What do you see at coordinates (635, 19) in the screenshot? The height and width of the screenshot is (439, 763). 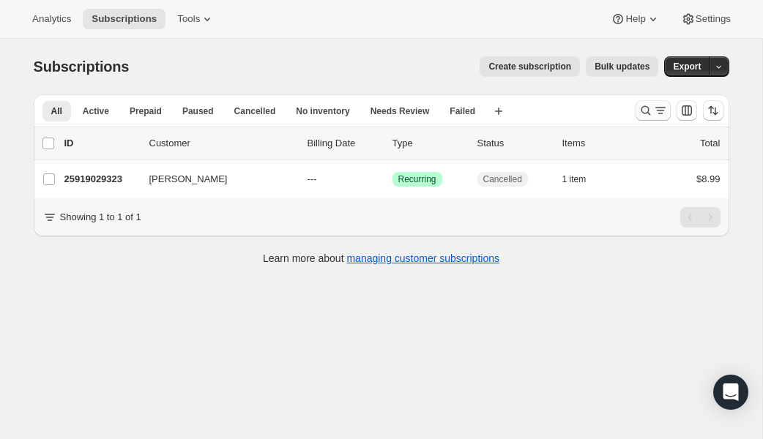 I see `span: Help` at bounding box center [635, 19].